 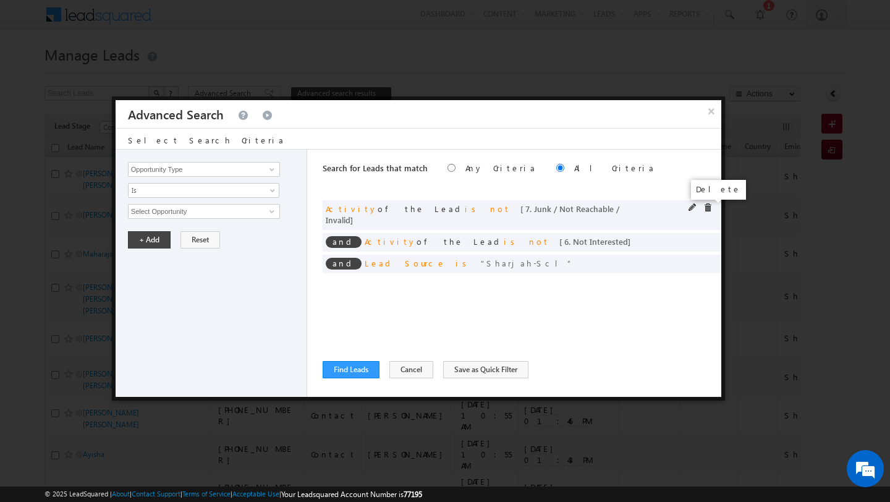 What do you see at coordinates (486, 370) in the screenshot?
I see `button: Save as Quick Filter` at bounding box center [486, 370].